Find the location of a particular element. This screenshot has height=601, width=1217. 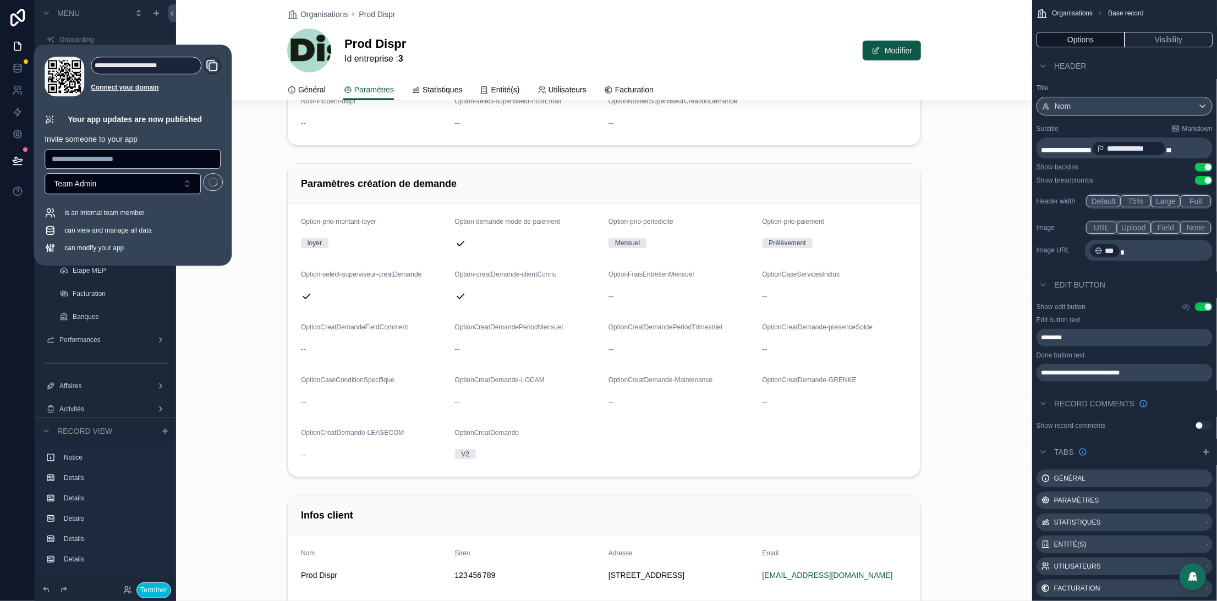

span: Menu is located at coordinates (68, 13).